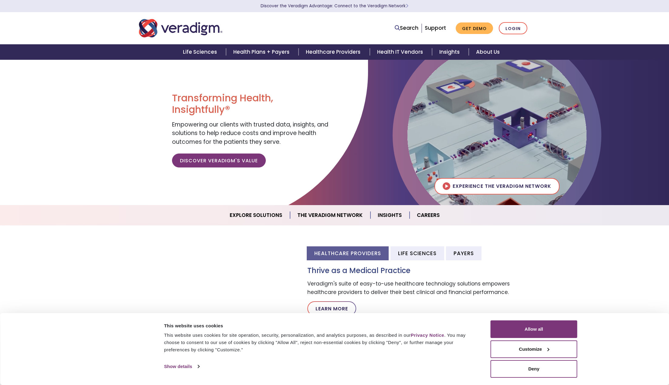 The image size is (669, 385). Describe the element at coordinates (534, 349) in the screenshot. I see `button: Customize` at that location.